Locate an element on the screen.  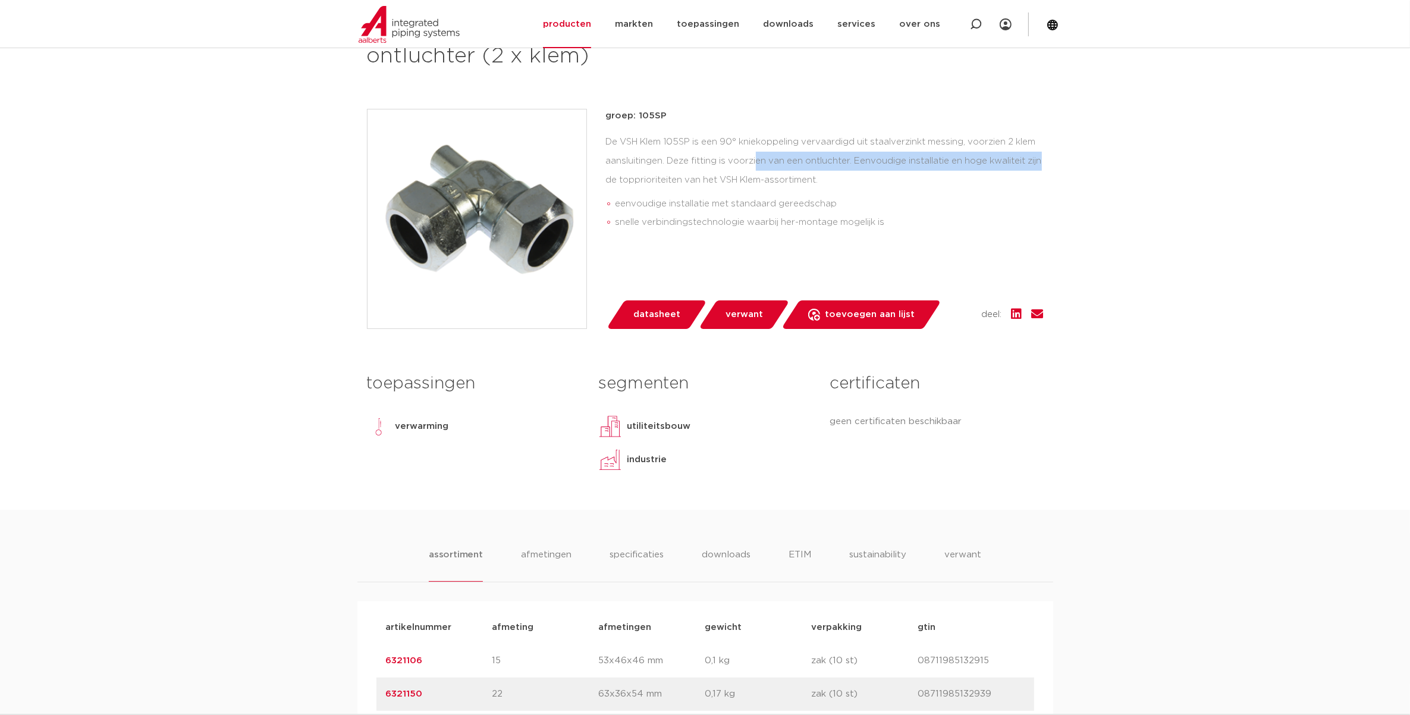
h3: certificaten is located at coordinates (936, 384).